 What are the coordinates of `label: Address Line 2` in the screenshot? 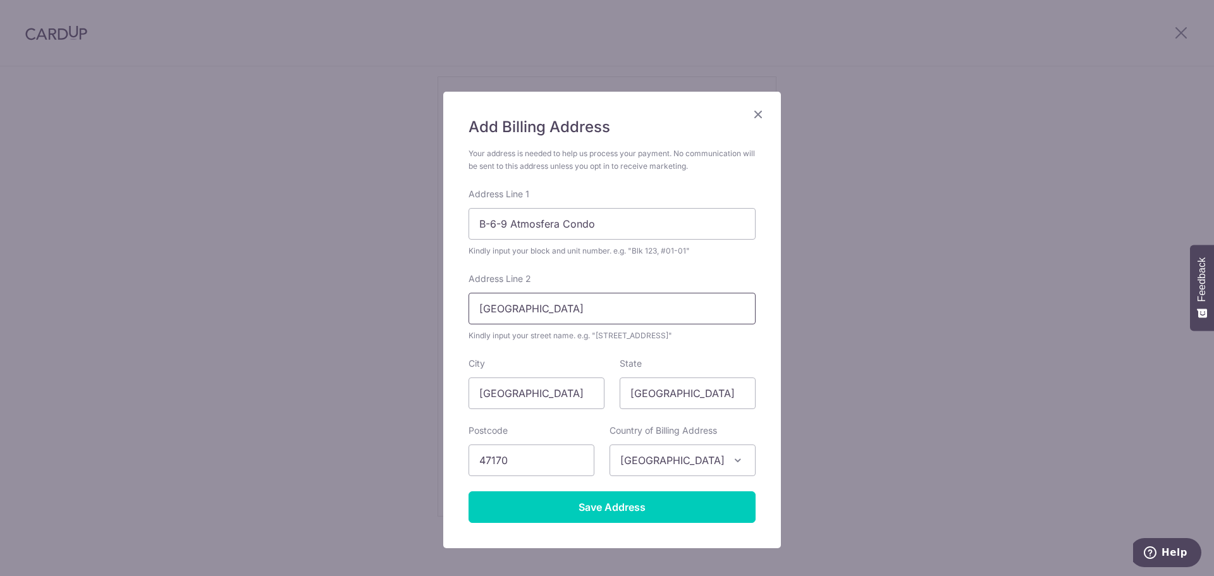 It's located at (499, 279).